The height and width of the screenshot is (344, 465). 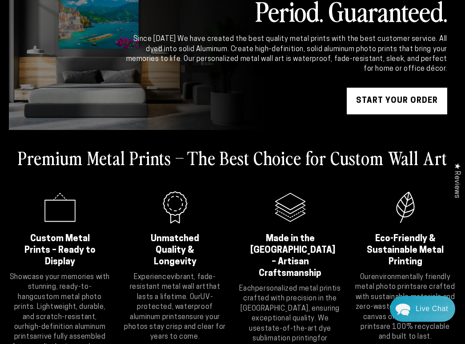 What do you see at coordinates (60, 332) in the screenshot?
I see `strong: high-definition aluminum prints` at bounding box center [60, 332].